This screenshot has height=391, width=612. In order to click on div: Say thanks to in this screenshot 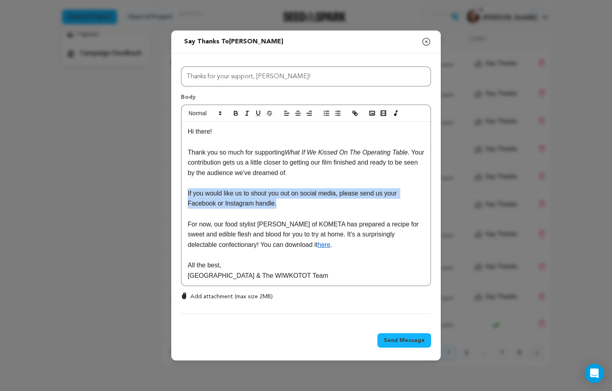, I will do `click(233, 42)`.